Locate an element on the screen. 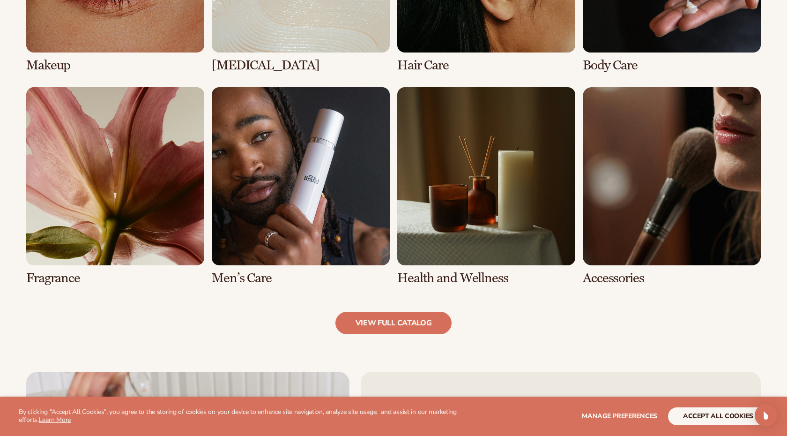  p: By clicking "Accept All Cookies", you agree to the storing of cookies on your device to enhance s... is located at coordinates (239, 416).